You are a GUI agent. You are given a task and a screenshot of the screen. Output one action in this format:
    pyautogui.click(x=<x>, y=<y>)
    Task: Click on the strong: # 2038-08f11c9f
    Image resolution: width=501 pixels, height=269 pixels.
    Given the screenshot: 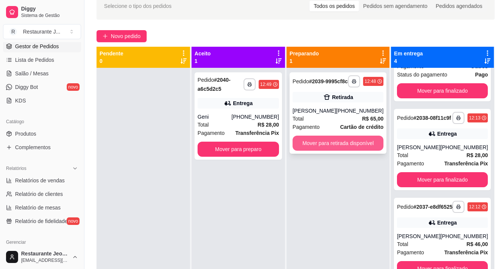 What is the action you would take?
    pyautogui.click(x=432, y=118)
    